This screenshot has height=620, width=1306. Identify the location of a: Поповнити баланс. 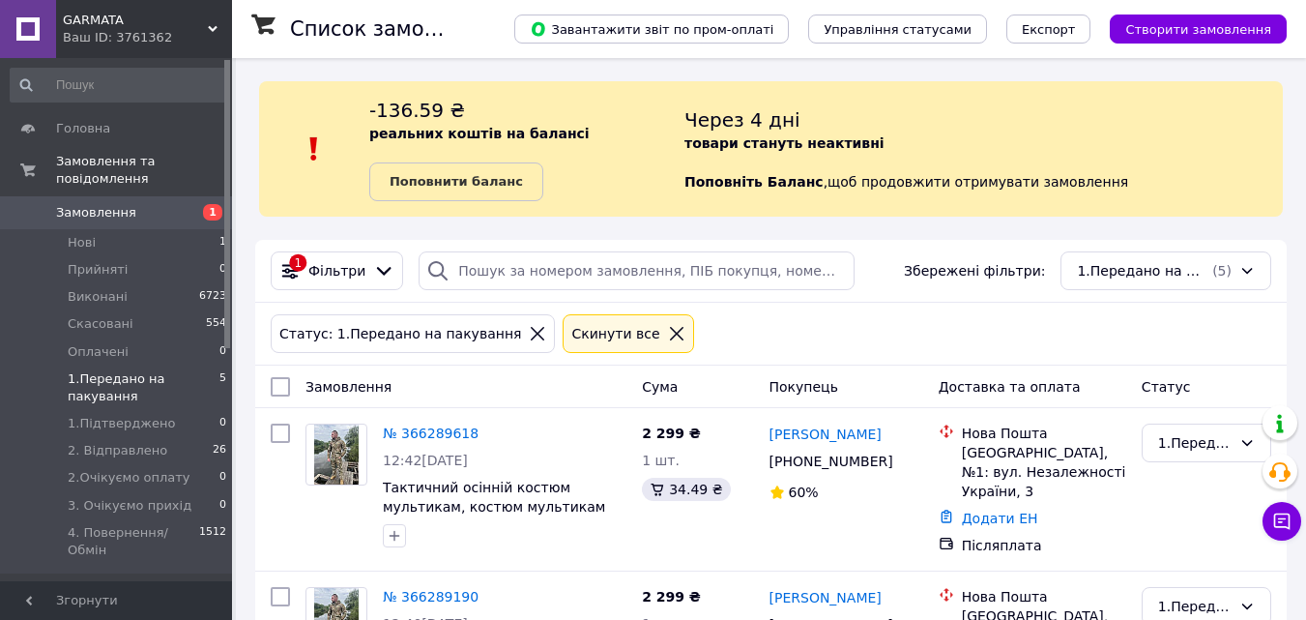
(456, 182).